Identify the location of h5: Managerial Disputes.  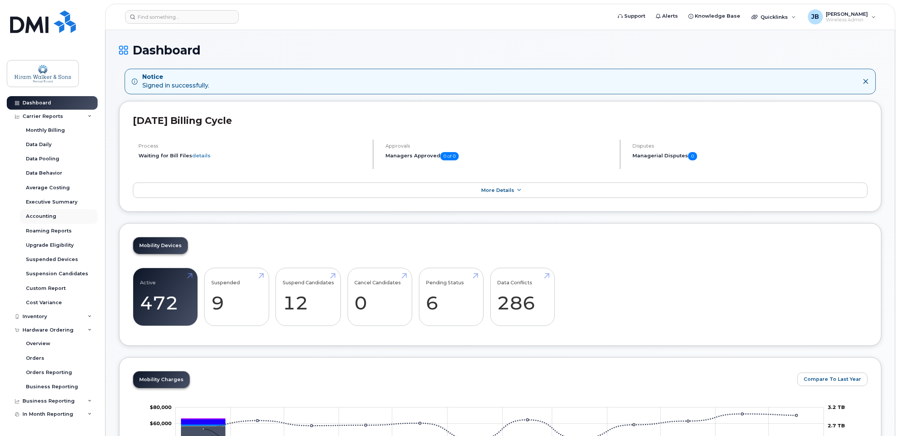
(750, 156).